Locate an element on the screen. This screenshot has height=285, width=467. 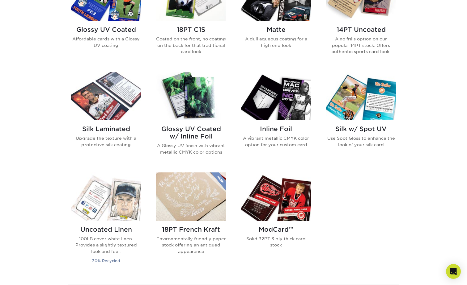
a: Silk Laminated Trading Cards Silk Laminated Upgrade the texture with a protective silk coating is located at coordinates (106, 119).